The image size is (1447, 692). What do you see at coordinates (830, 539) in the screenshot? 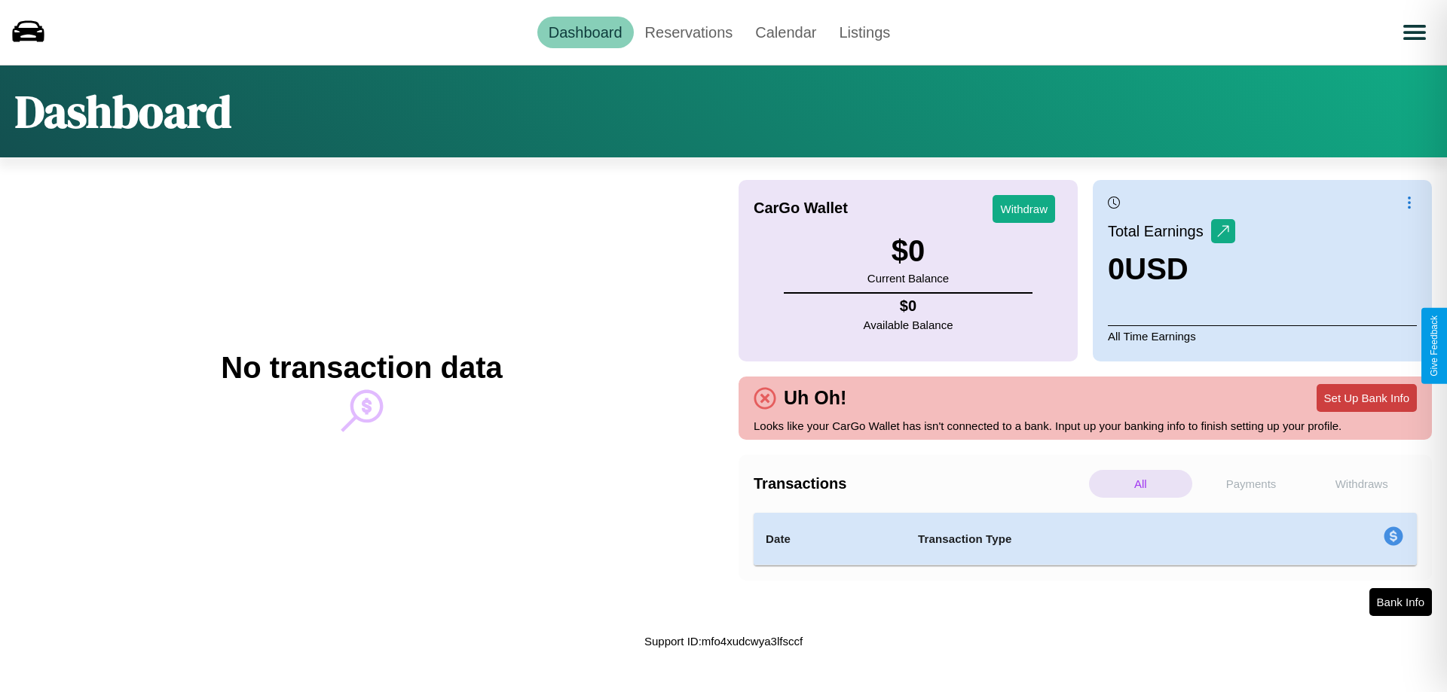
I see `h4: Date` at bounding box center [830, 539].